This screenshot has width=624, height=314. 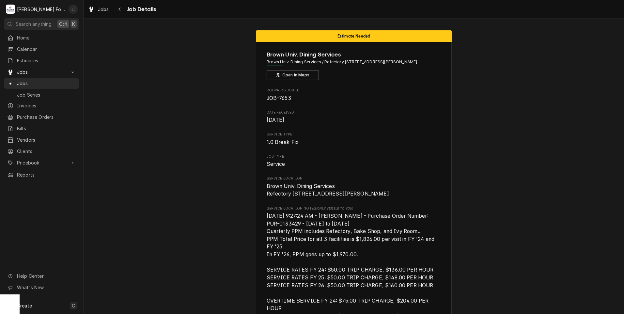 I want to click on div: J(, so click(x=73, y=9).